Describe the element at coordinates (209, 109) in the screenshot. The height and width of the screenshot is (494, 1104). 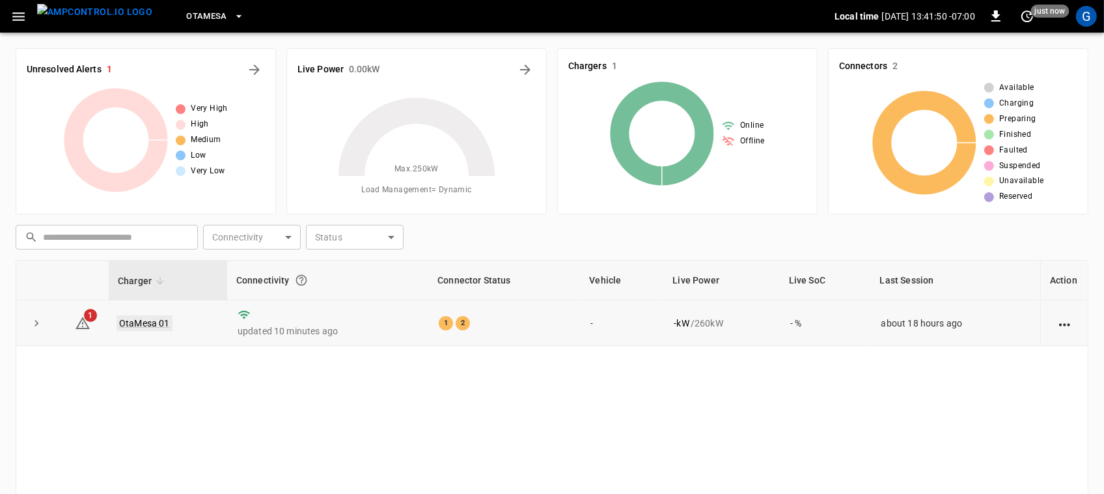
I see `span: Very High` at that location.